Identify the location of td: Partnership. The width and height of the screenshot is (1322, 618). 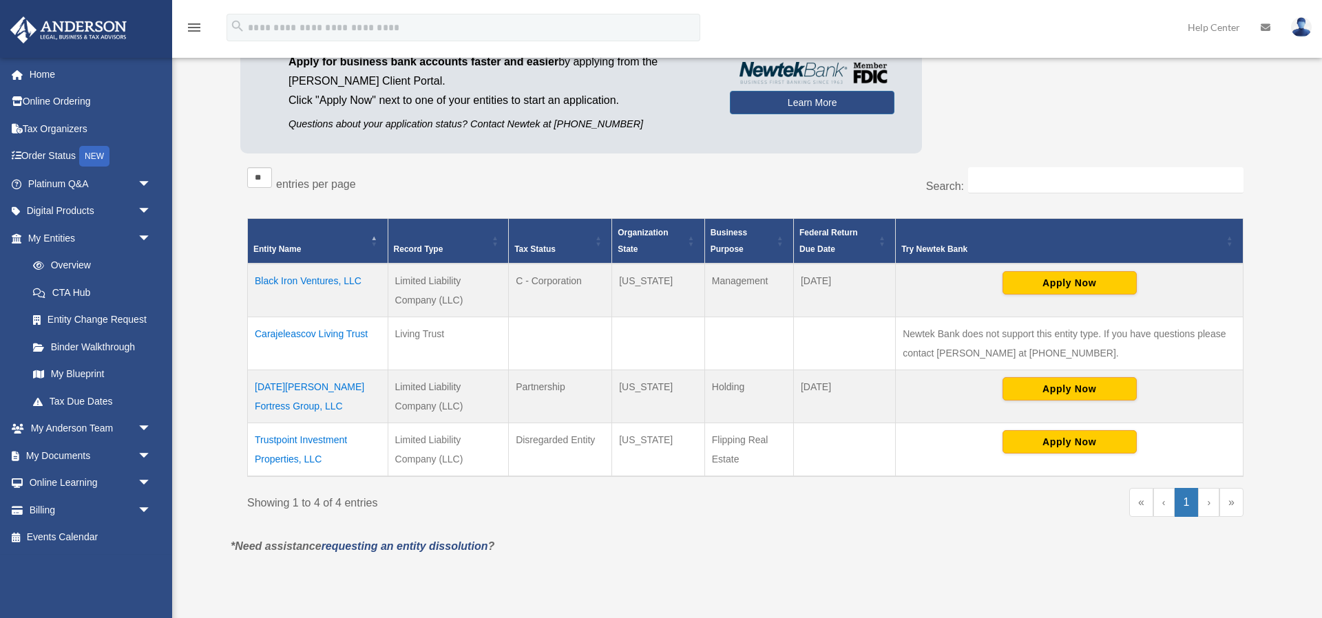
(560, 396).